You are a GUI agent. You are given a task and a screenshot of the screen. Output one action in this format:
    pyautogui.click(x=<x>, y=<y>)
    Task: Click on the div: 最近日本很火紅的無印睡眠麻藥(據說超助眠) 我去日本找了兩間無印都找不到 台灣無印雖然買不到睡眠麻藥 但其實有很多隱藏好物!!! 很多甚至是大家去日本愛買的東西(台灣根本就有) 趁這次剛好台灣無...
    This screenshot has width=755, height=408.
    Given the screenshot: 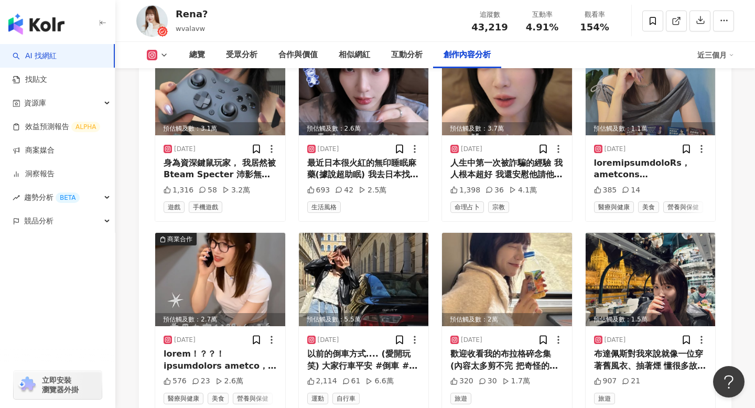 What is the action you would take?
    pyautogui.click(x=364, y=169)
    